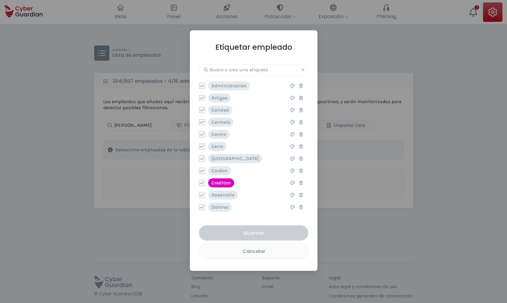  I want to click on input: Busca o crea una etiqueta, so click(254, 70).